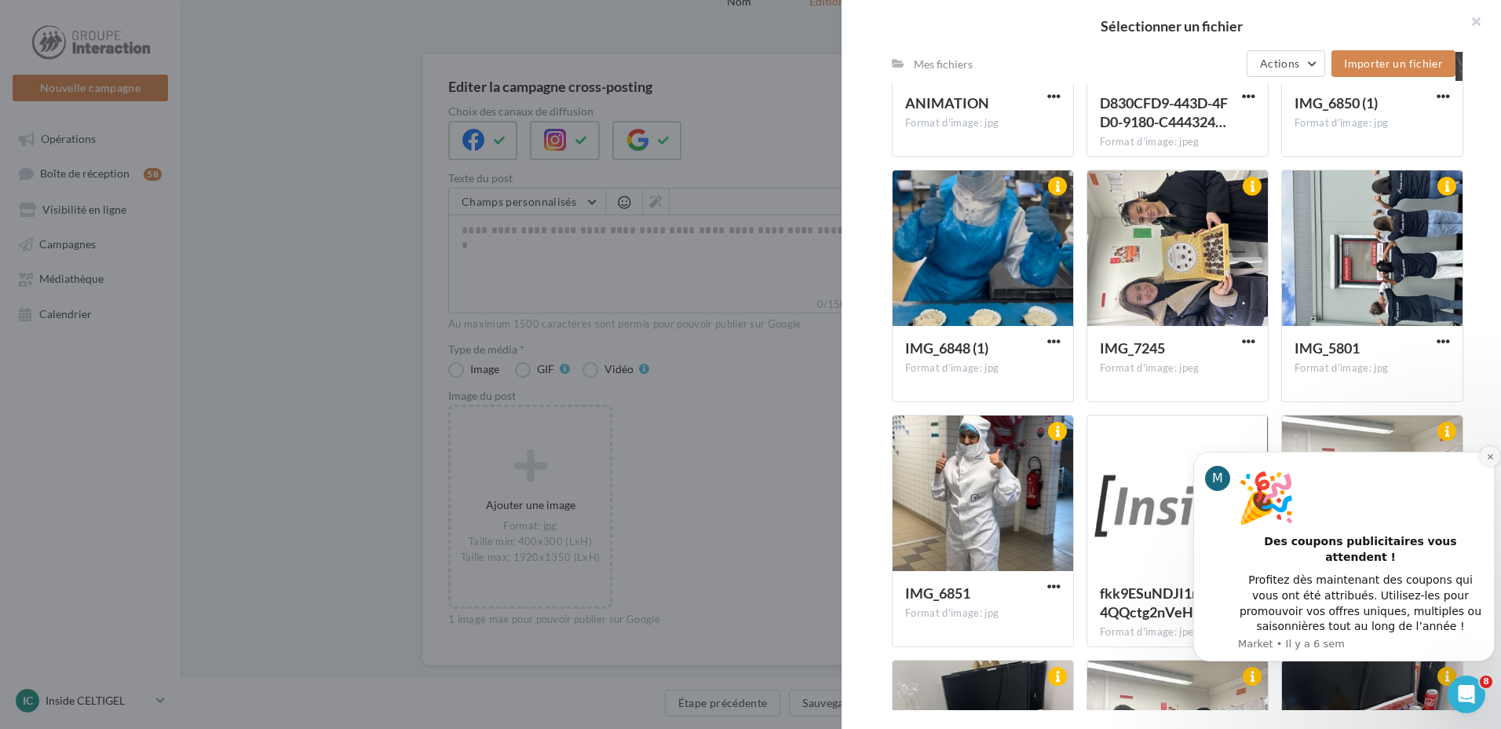 Image resolution: width=1501 pixels, height=729 pixels. Describe the element at coordinates (1280, 63) in the screenshot. I see `span: Actions` at that location.